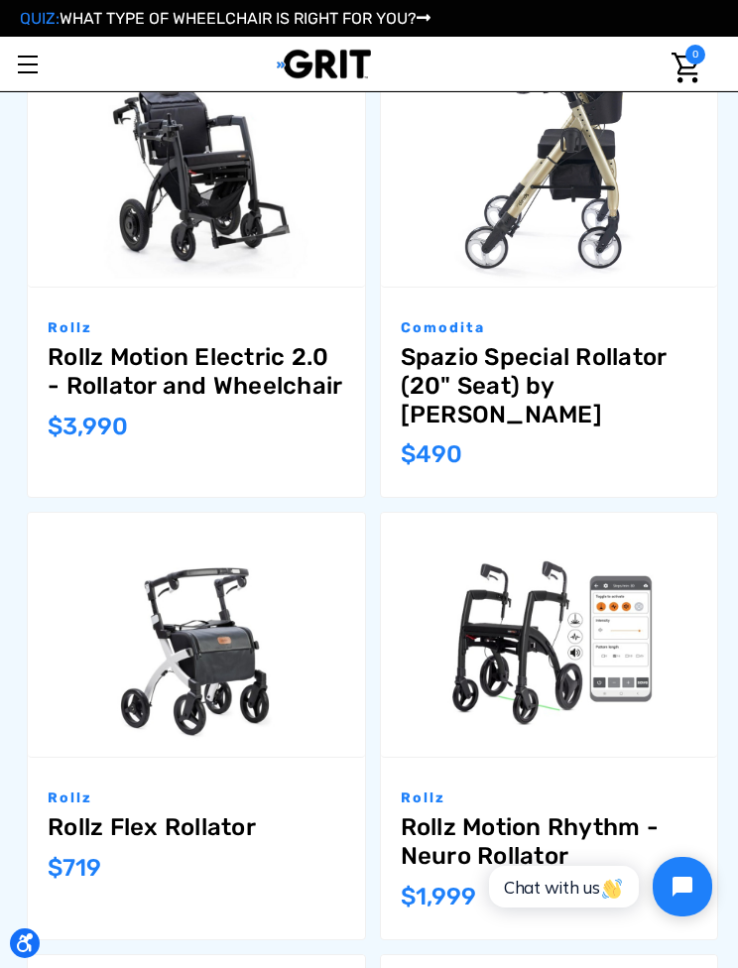 The image size is (738, 968). Describe the element at coordinates (96, 47) in the screenshot. I see `span: Chat with us` at that location.